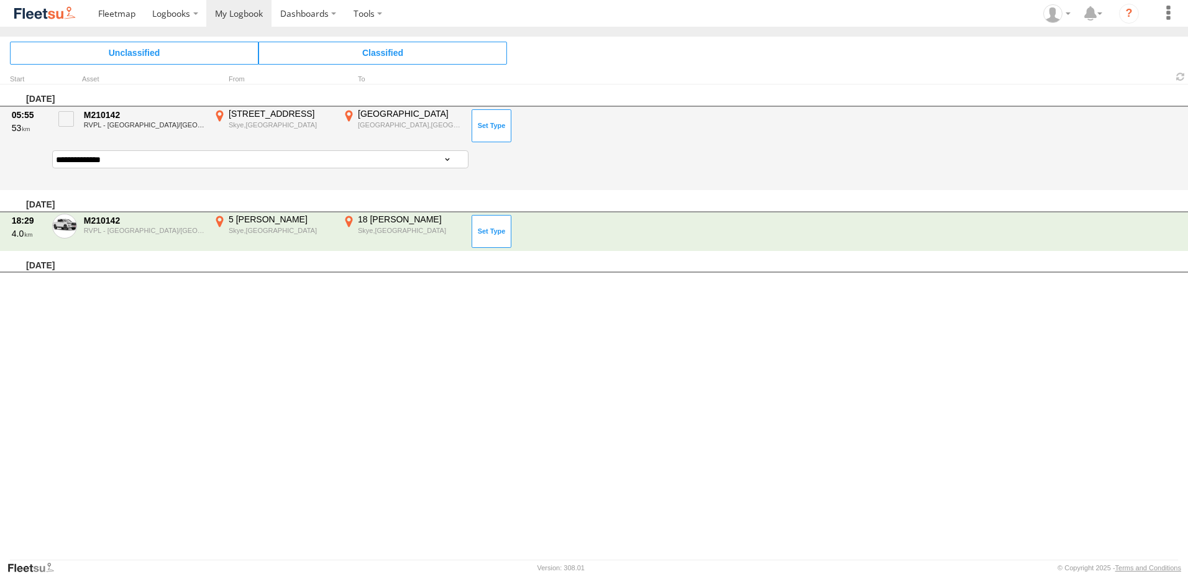  What do you see at coordinates (403, 80) in the screenshot?
I see `div: To` at bounding box center [403, 80].